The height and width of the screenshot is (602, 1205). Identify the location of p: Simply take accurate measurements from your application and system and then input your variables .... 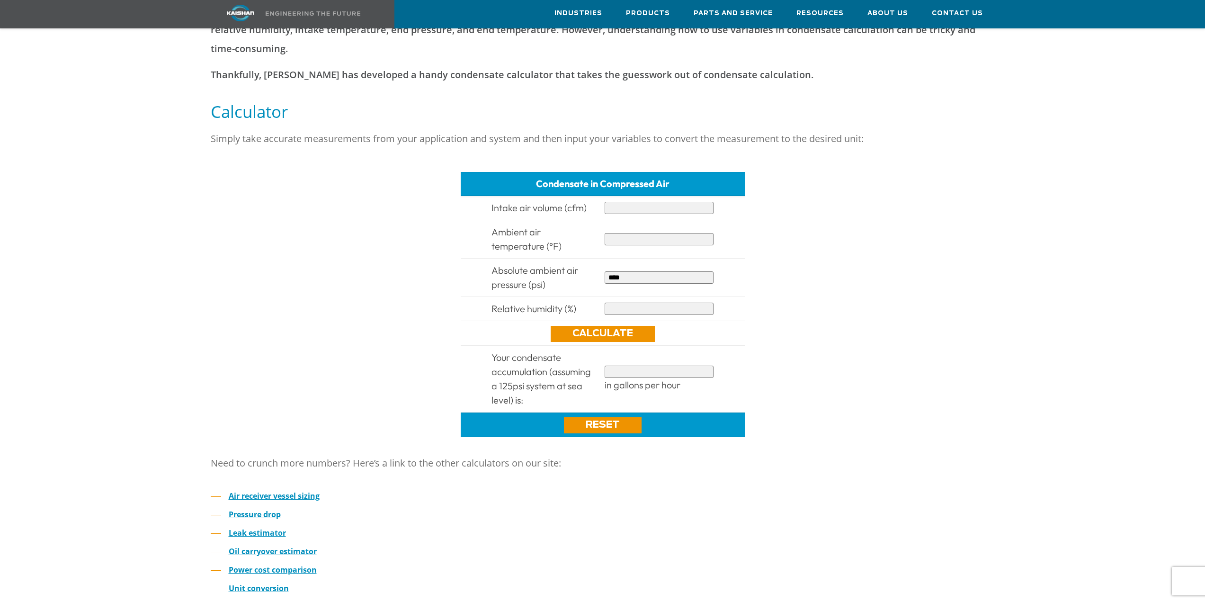
(603, 139).